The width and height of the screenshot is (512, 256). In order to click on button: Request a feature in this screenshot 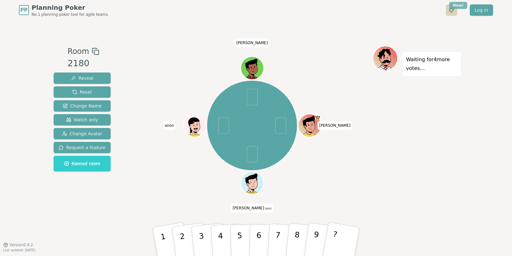, I will do `click(82, 148)`.